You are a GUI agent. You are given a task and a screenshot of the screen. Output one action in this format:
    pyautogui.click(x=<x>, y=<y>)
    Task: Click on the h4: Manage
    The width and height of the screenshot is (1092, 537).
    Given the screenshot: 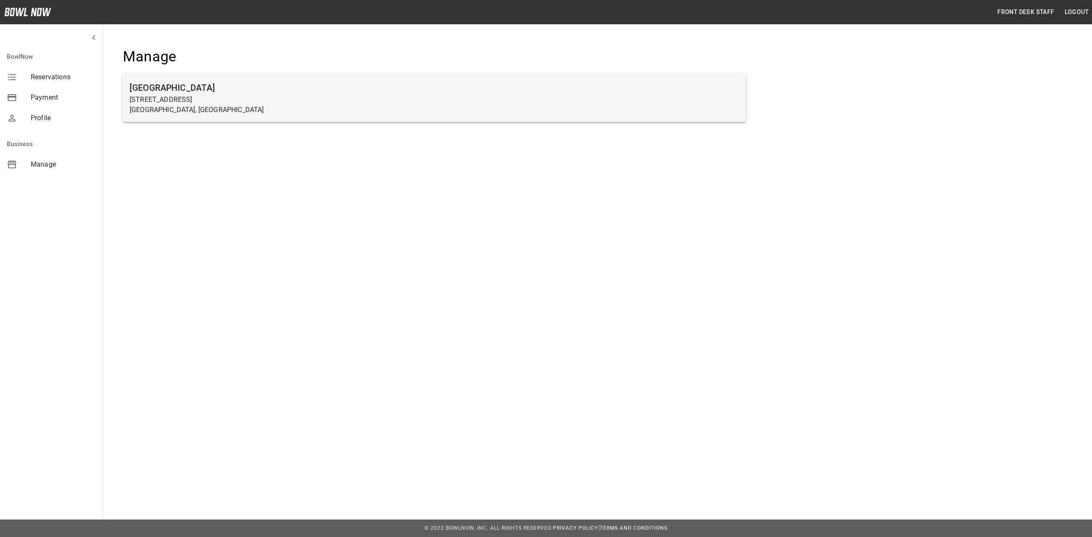 What is the action you would take?
    pyautogui.click(x=434, y=57)
    